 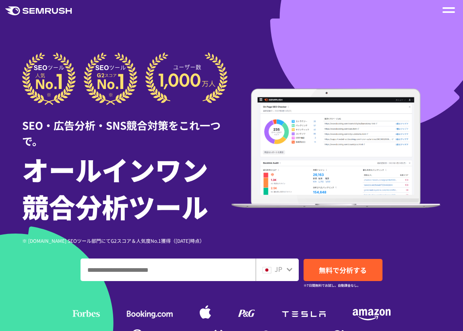 I want to click on span: 無料で分析する, so click(x=343, y=270).